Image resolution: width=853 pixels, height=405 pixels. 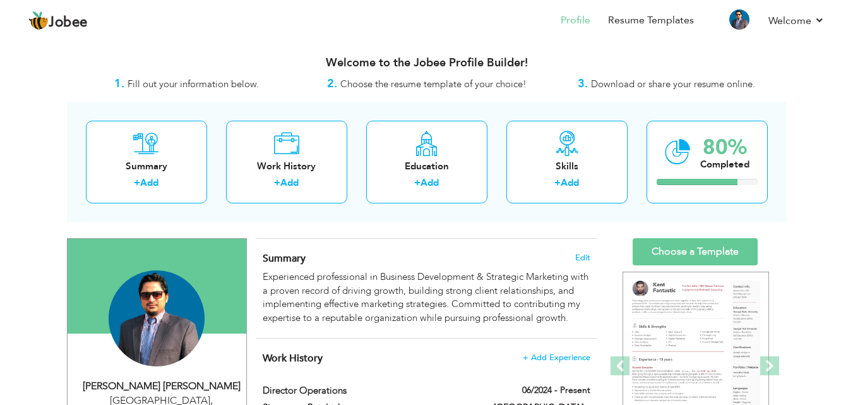 What do you see at coordinates (369, 390) in the screenshot?
I see `label: Director Operations` at bounding box center [369, 390].